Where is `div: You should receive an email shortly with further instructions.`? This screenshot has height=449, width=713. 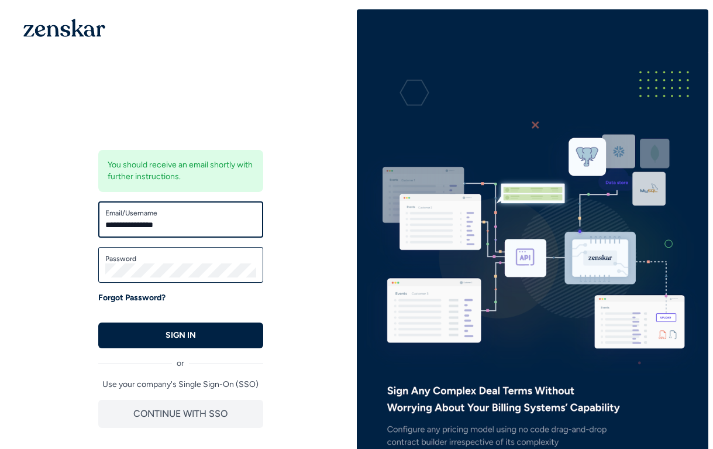 div: You should receive an email shortly with further instructions. is located at coordinates (181, 171).